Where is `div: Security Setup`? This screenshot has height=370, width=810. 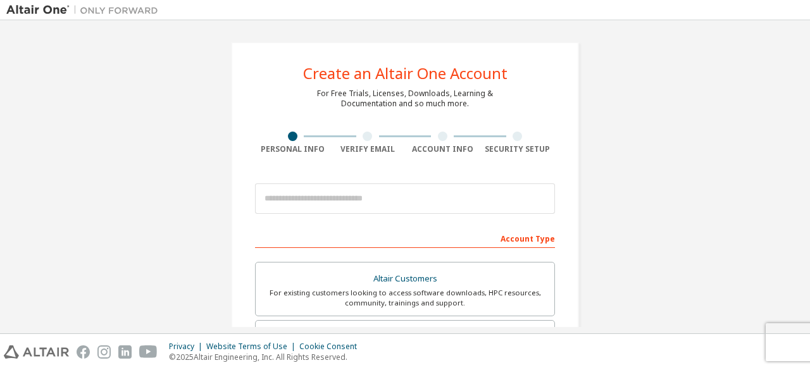
div: Security Setup is located at coordinates (518, 149).